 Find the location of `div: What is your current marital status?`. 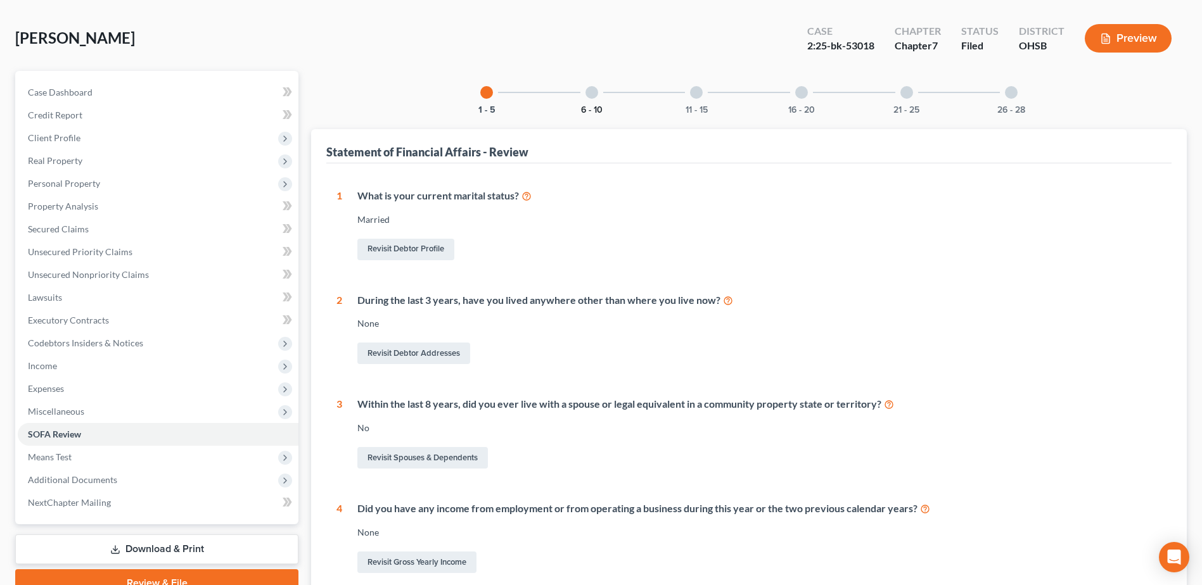

div: What is your current marital status? is located at coordinates (759, 196).